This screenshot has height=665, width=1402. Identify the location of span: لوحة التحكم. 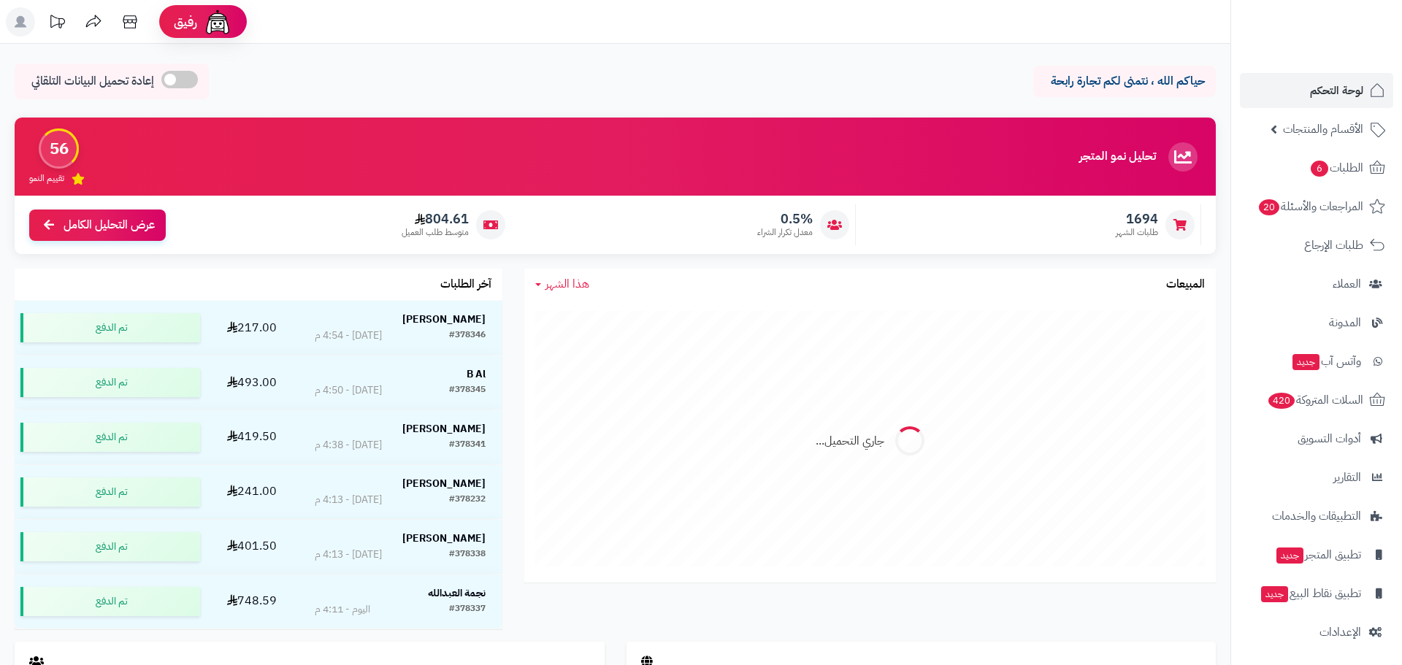
(1336, 91).